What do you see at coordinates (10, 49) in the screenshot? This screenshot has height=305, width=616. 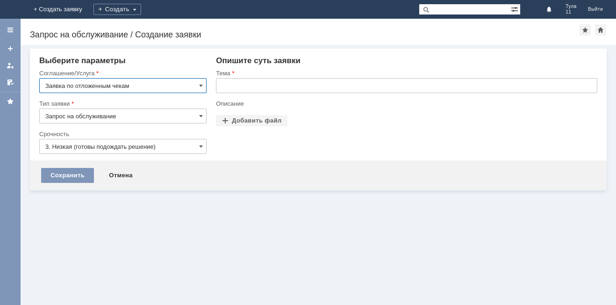 I see `a: Создать заявку` at bounding box center [10, 49].